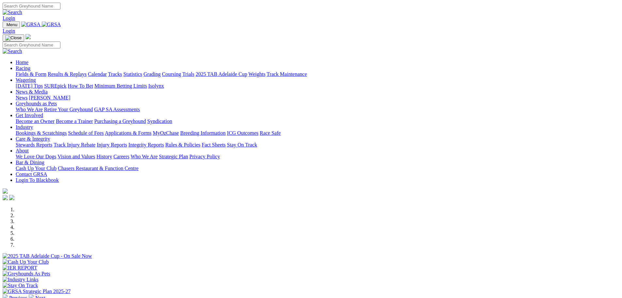  What do you see at coordinates (183, 144) in the screenshot?
I see `a: Rules & Policies` at bounding box center [183, 144].